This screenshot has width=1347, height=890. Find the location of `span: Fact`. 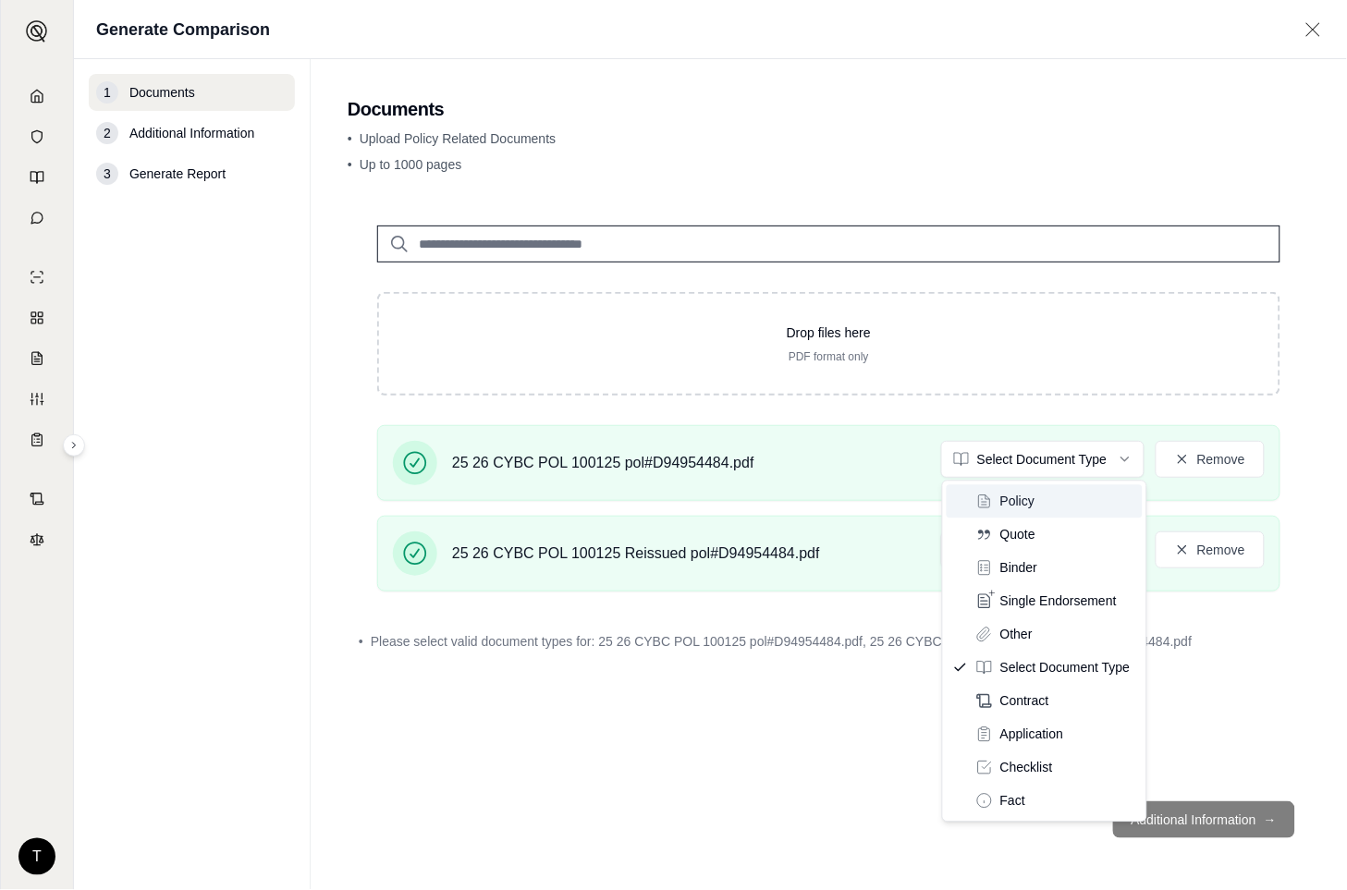

span: Fact is located at coordinates (1012, 801).